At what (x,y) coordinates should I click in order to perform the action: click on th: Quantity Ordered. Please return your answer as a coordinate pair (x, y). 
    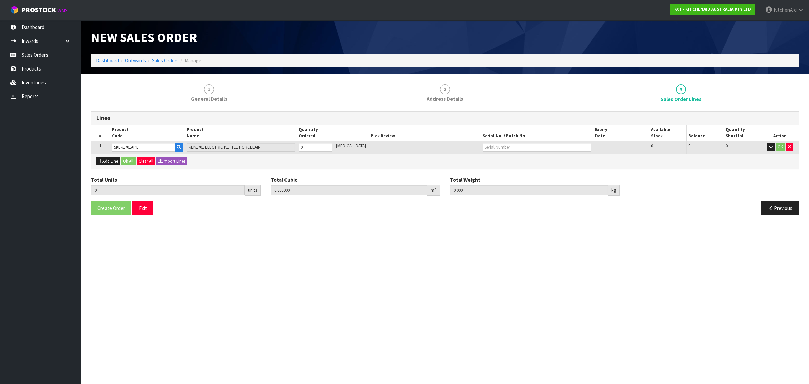
    Looking at the image, I should click on (333, 133).